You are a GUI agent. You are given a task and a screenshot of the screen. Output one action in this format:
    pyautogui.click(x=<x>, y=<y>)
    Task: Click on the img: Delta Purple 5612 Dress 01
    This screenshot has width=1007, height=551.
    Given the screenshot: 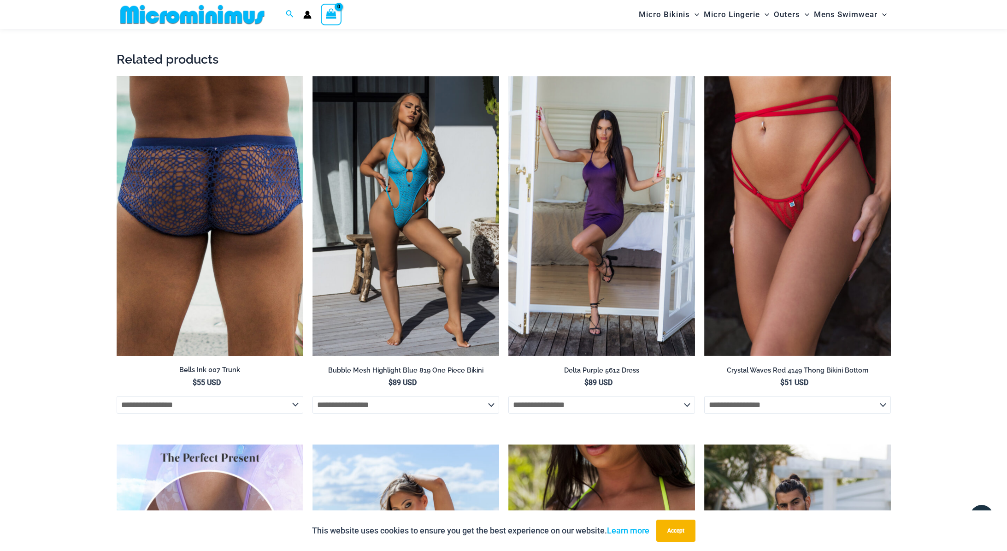 What is the action you would take?
    pyautogui.click(x=601, y=216)
    